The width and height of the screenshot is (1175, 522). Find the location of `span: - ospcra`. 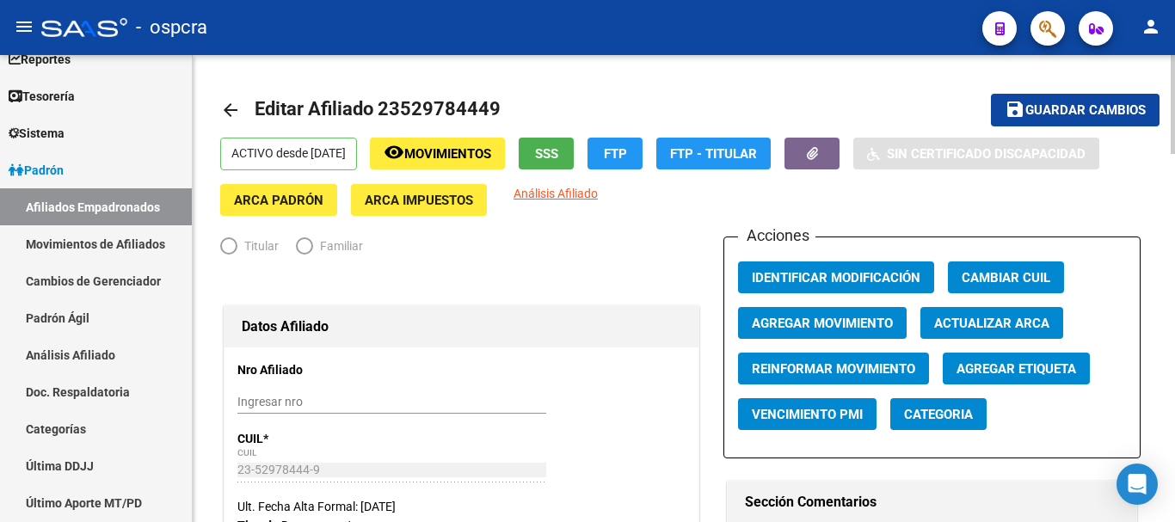

span: - ospcra is located at coordinates (171, 28).